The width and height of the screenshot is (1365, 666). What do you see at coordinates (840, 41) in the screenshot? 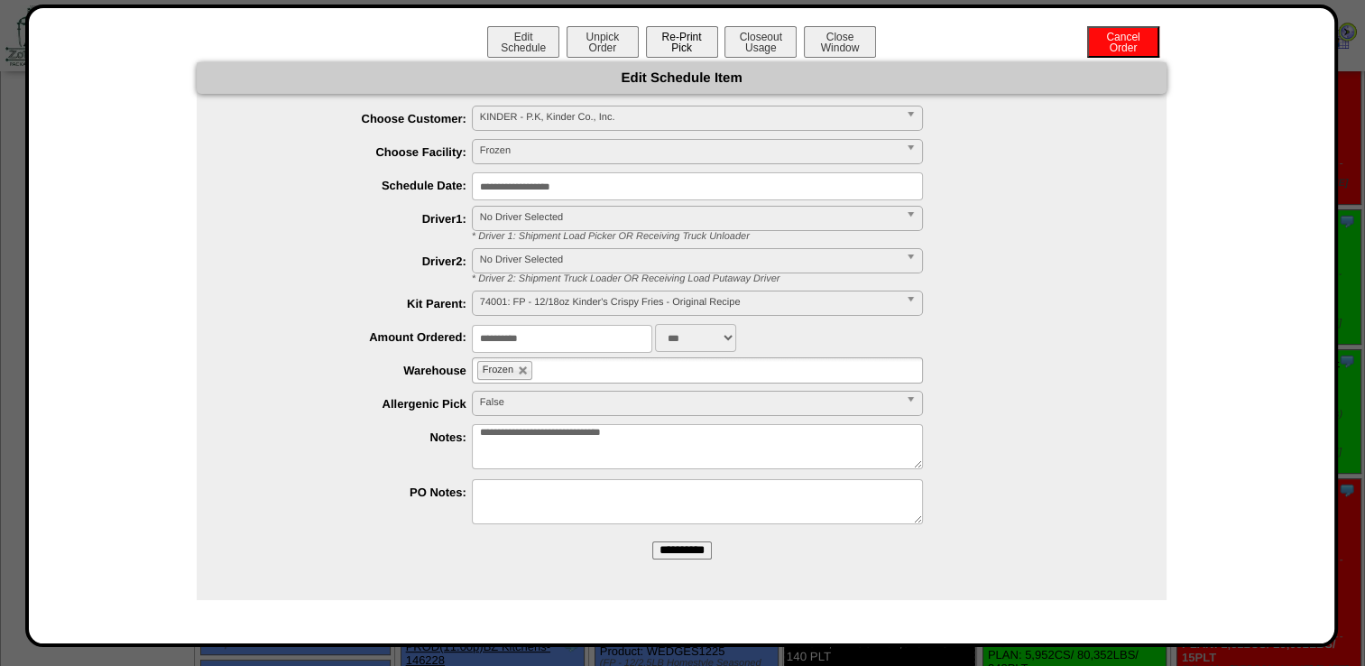
I see `button: CloseWindow` at bounding box center [840, 41].